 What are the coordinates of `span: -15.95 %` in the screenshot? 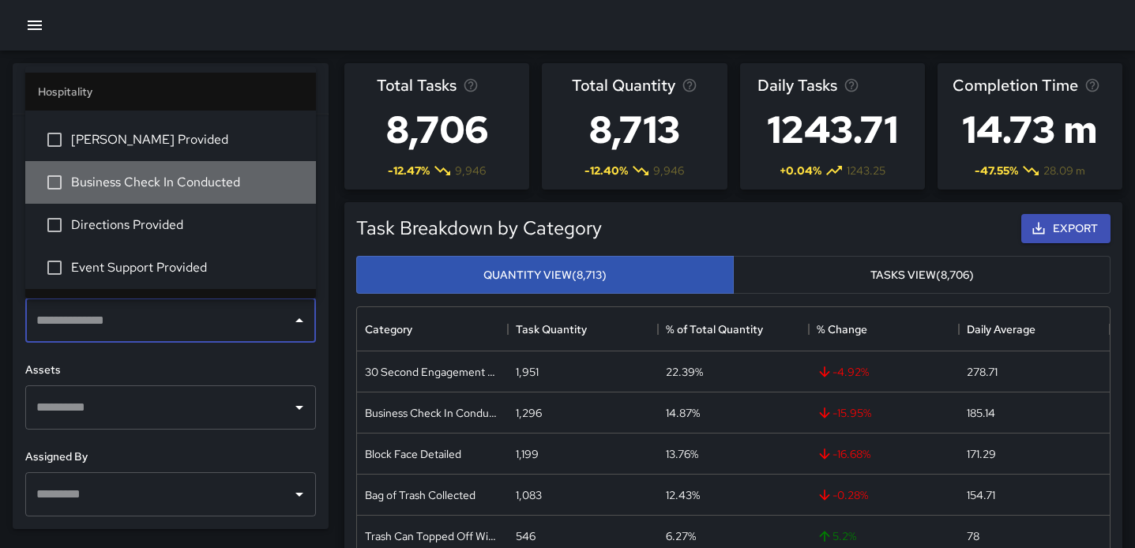 It's located at (843, 413).